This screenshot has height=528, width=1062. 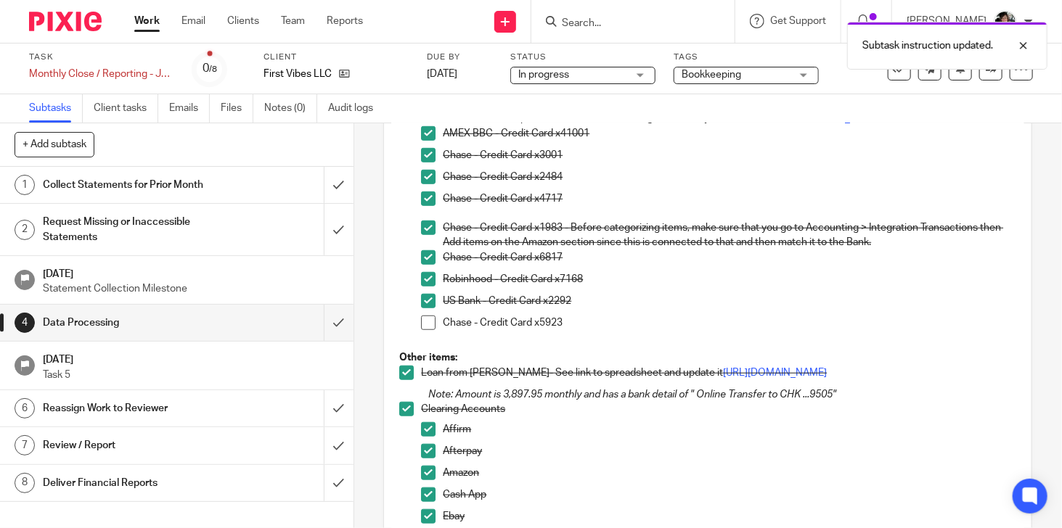 I want to click on p: First Vibes LLC, so click(x=298, y=74).